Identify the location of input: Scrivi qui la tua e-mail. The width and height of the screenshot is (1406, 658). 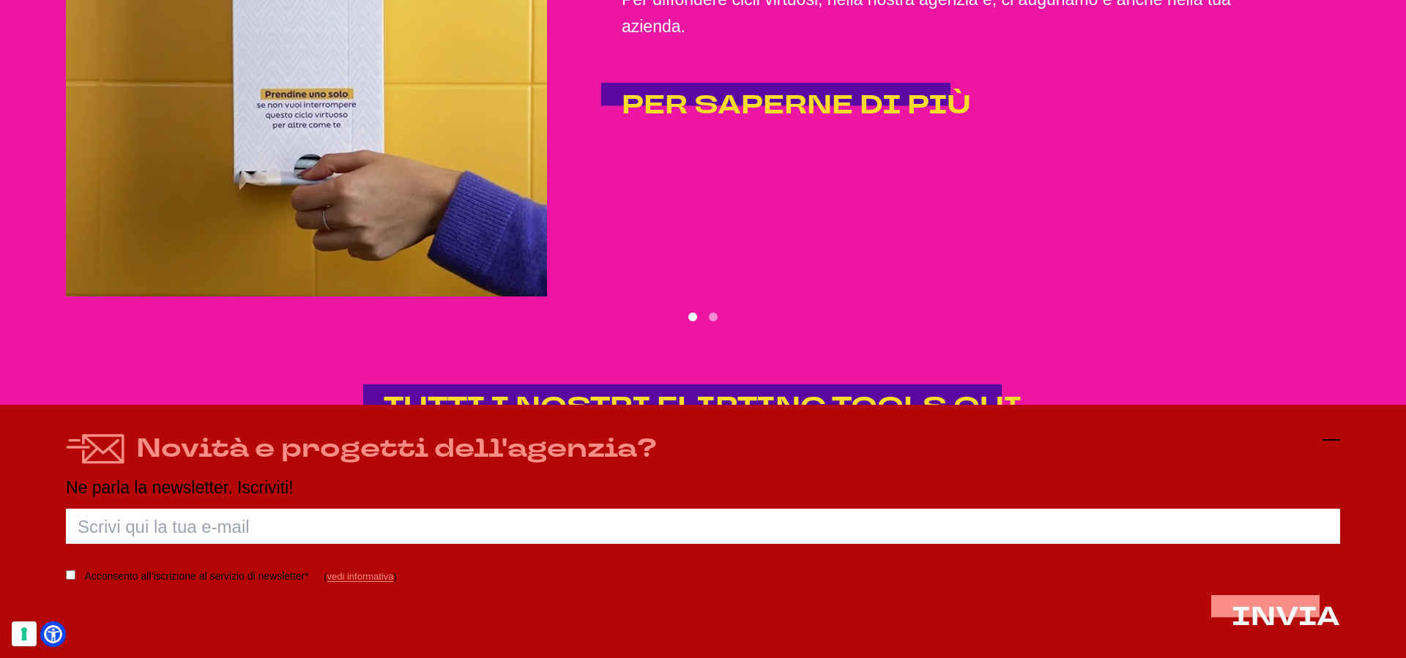
(703, 527).